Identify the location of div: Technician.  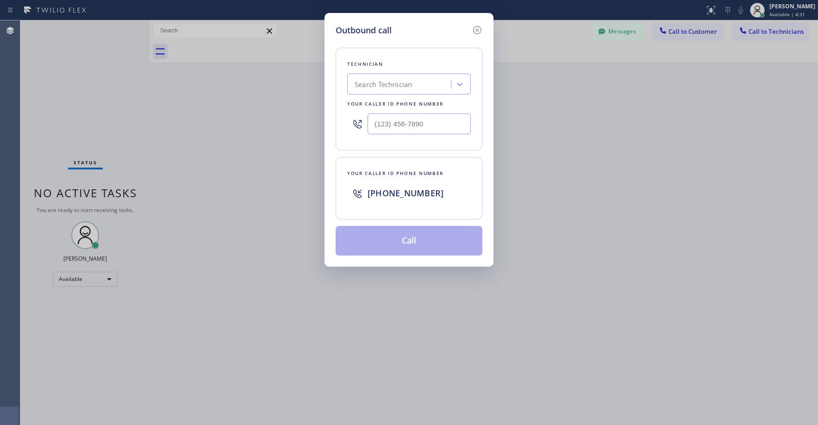
(409, 64).